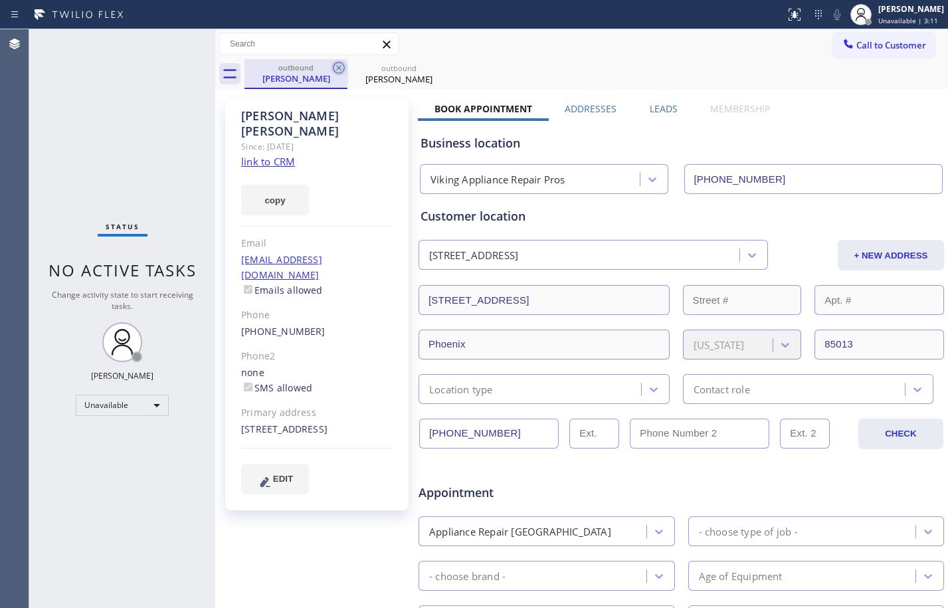 This screenshot has height=608, width=948. I want to click on input: Search, so click(309, 44).